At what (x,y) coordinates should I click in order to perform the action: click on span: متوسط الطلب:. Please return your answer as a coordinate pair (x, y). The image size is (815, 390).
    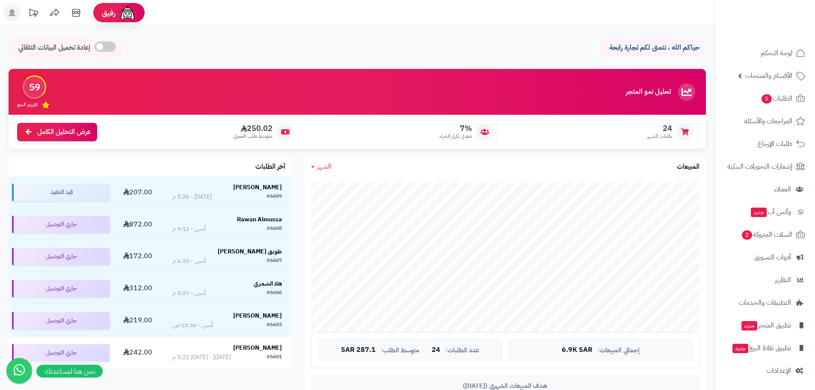
    Looking at the image, I should click on (400, 350).